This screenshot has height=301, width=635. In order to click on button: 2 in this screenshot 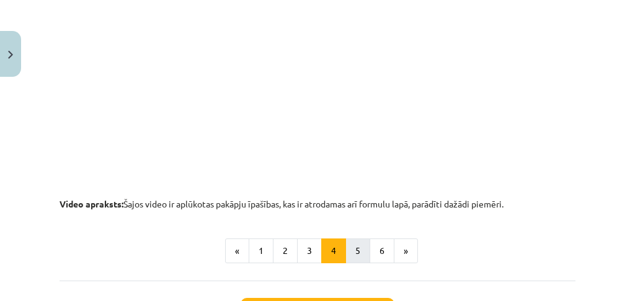, I will do `click(285, 251)`.